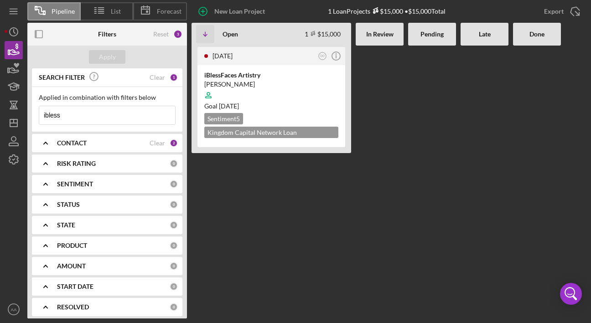 This screenshot has width=591, height=323. What do you see at coordinates (14, 309) in the screenshot?
I see `button: AA` at bounding box center [14, 309].